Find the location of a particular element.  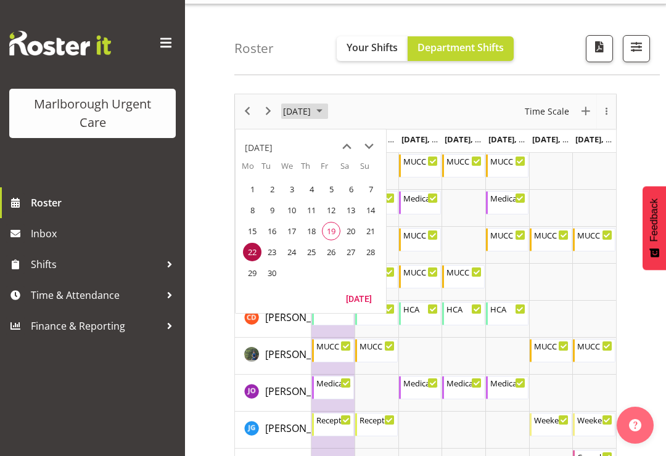

span: Finance & Reporting is located at coordinates (96, 326).